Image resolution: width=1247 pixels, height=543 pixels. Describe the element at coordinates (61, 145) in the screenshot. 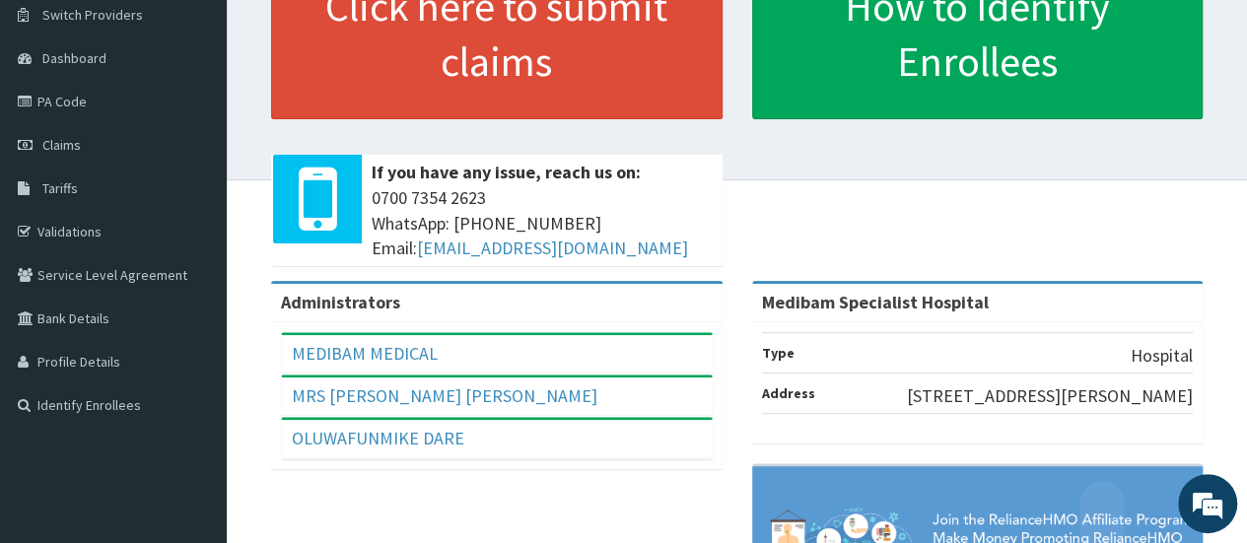

I see `span: Claims` at that location.